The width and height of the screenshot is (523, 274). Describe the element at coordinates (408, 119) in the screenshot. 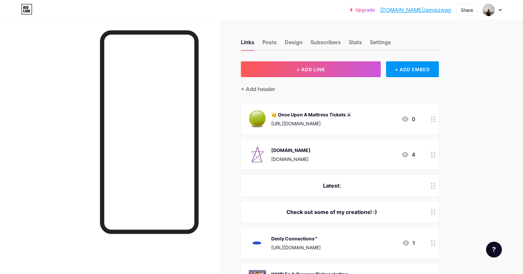

I see `div: 0` at that location.